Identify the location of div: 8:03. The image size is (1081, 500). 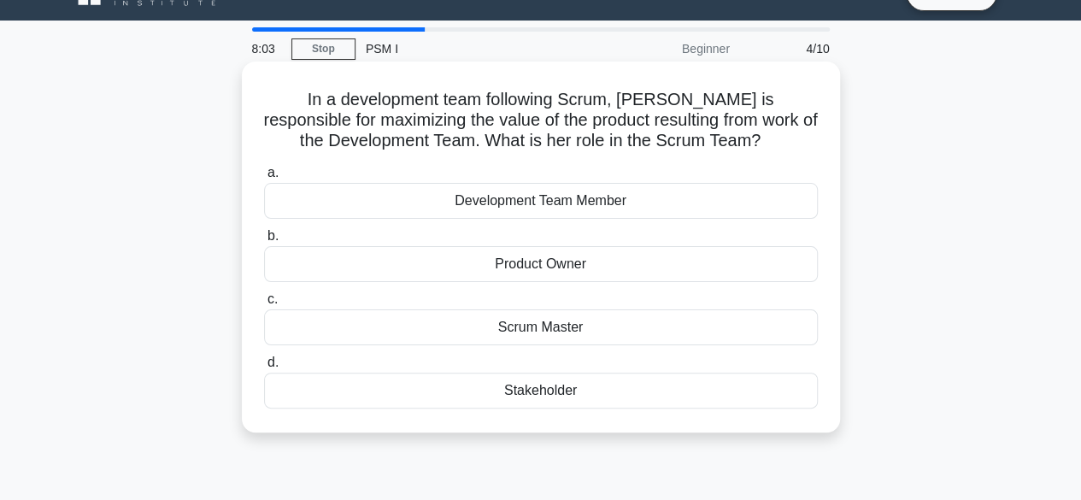
(267, 49).